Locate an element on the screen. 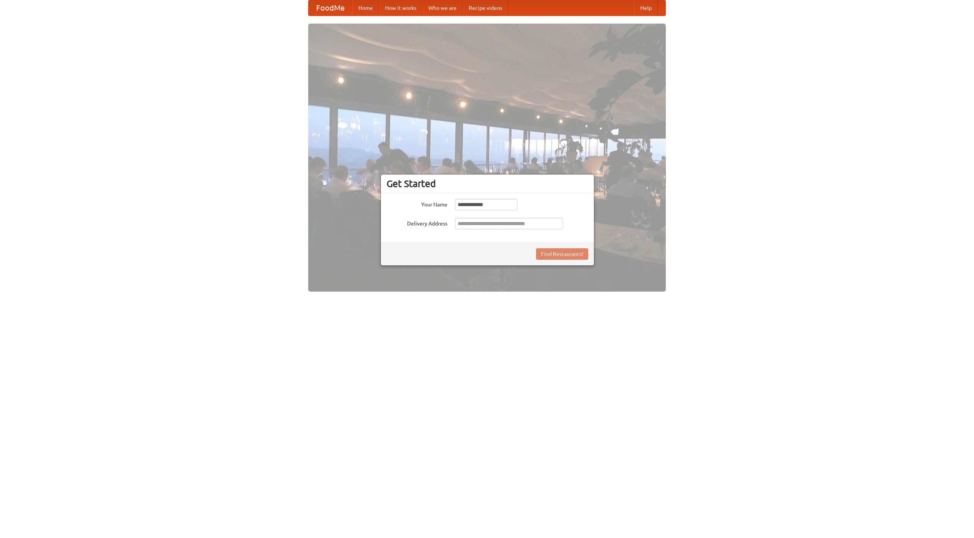 This screenshot has height=538, width=974. a: Help is located at coordinates (646, 8).